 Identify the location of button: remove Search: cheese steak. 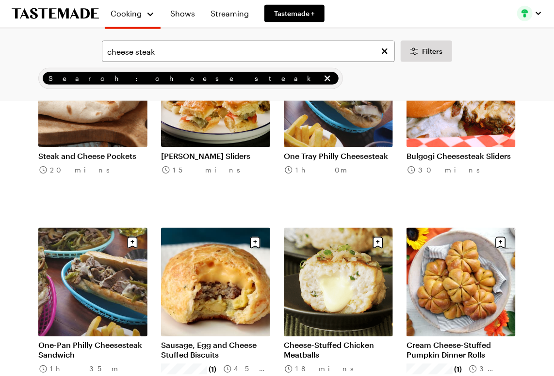
(327, 79).